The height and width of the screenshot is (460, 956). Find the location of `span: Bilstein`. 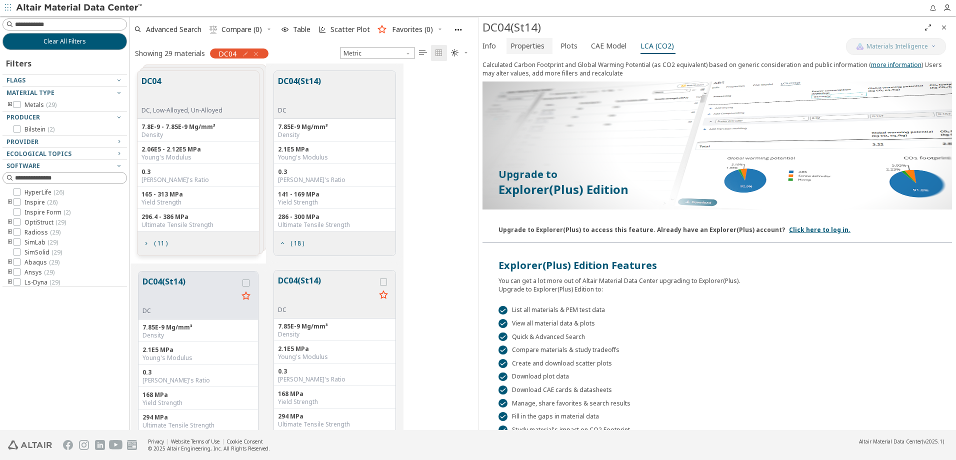

span: Bilstein is located at coordinates (39, 129).